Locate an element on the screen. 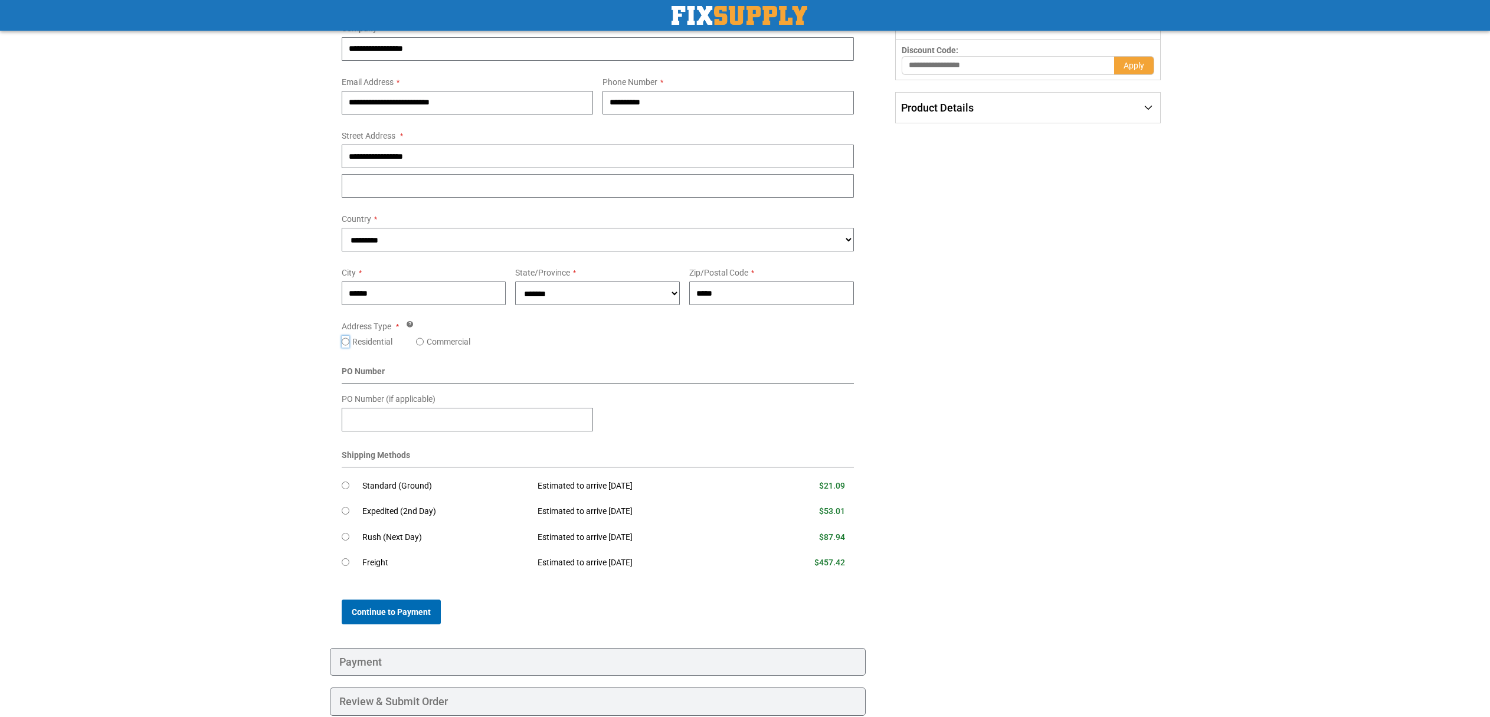 The height and width of the screenshot is (717, 1490). span: Email Address is located at coordinates (368, 82).